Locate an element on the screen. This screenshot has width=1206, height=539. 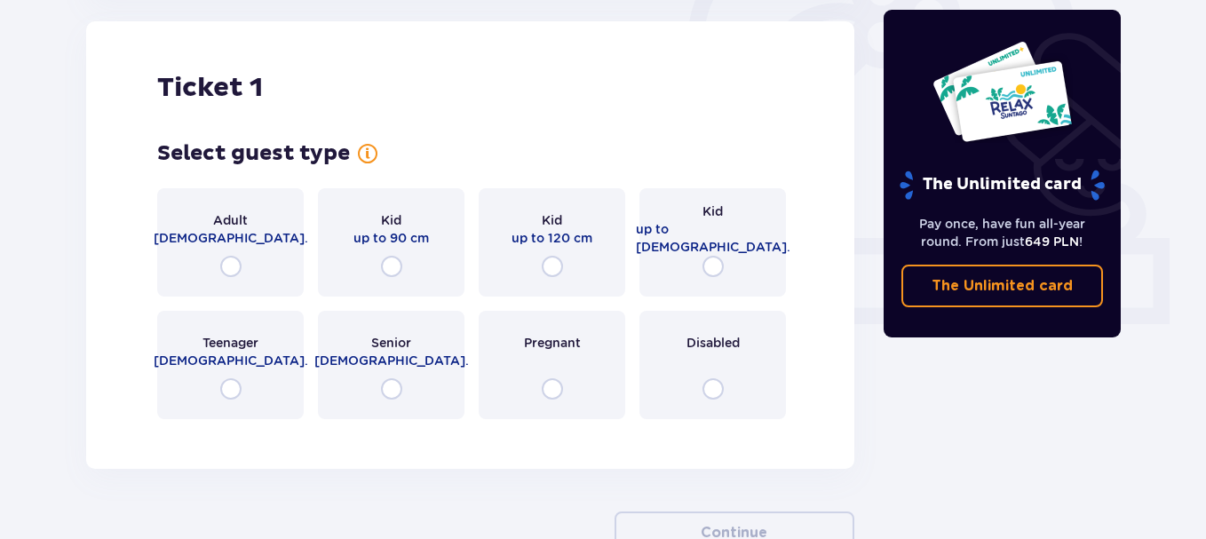
span: Pregnant is located at coordinates (553, 343).